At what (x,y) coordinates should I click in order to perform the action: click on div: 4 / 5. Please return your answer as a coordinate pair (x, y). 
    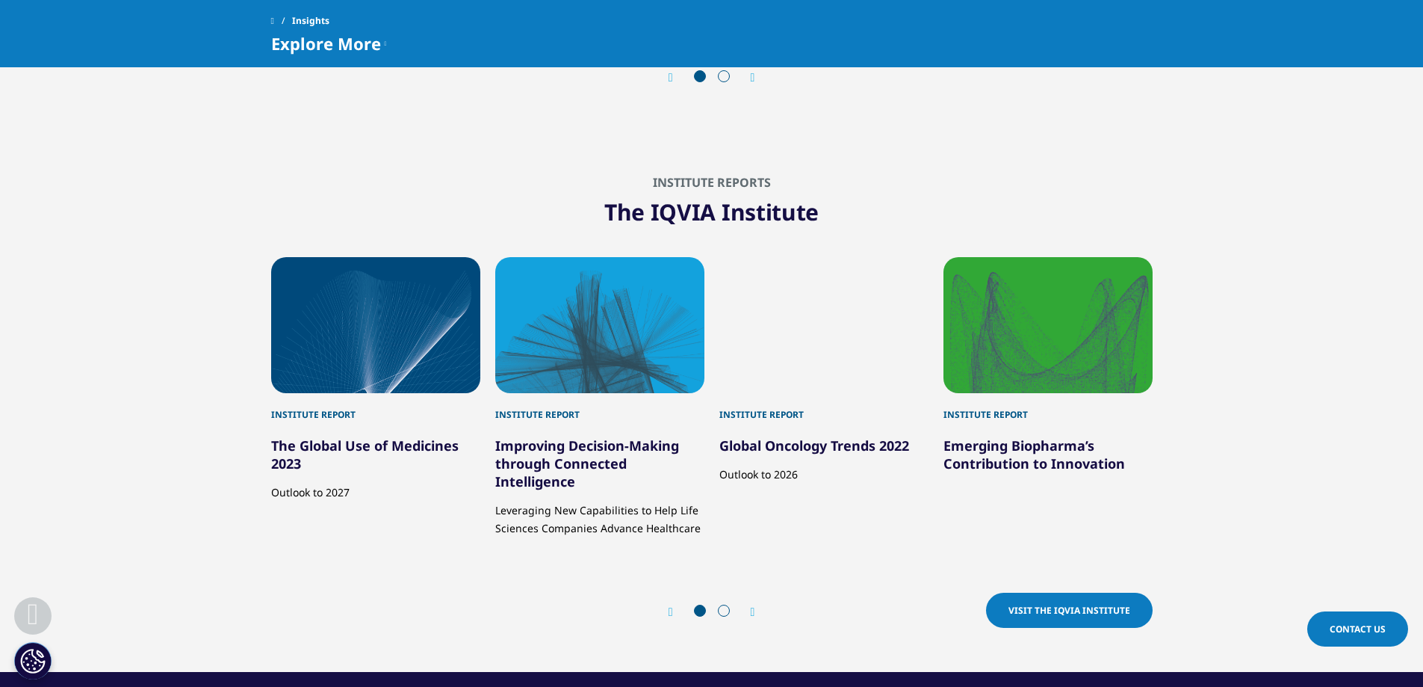
    Looking at the image, I should click on (1048, 397).